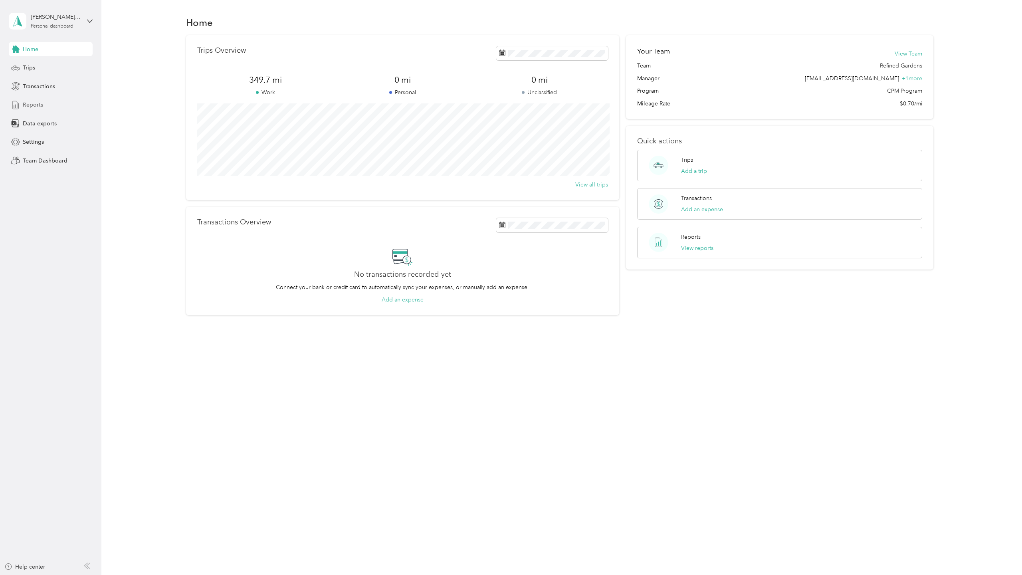 The height and width of the screenshot is (575, 1022). I want to click on p: Trips, so click(687, 160).